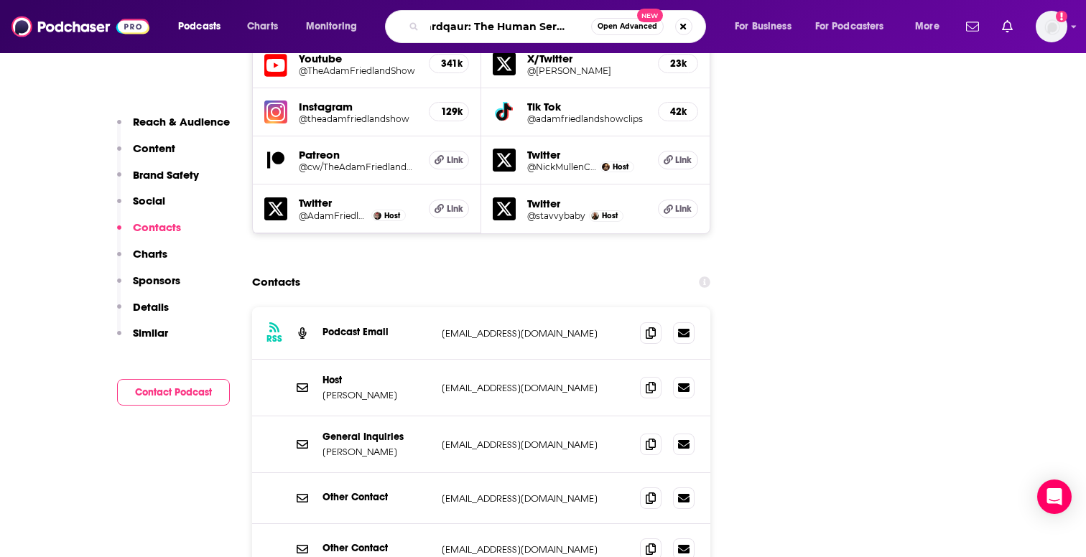  I want to click on button: Reach & Audience, so click(173, 128).